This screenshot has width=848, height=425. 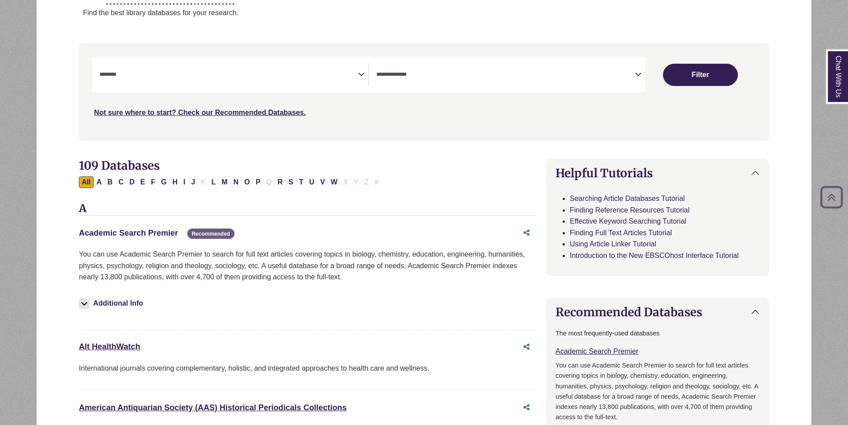 I want to click on button: Filter Results H, so click(x=175, y=182).